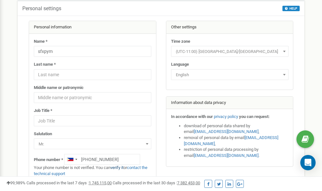  I want to click on a: privacy policy, so click(226, 116).